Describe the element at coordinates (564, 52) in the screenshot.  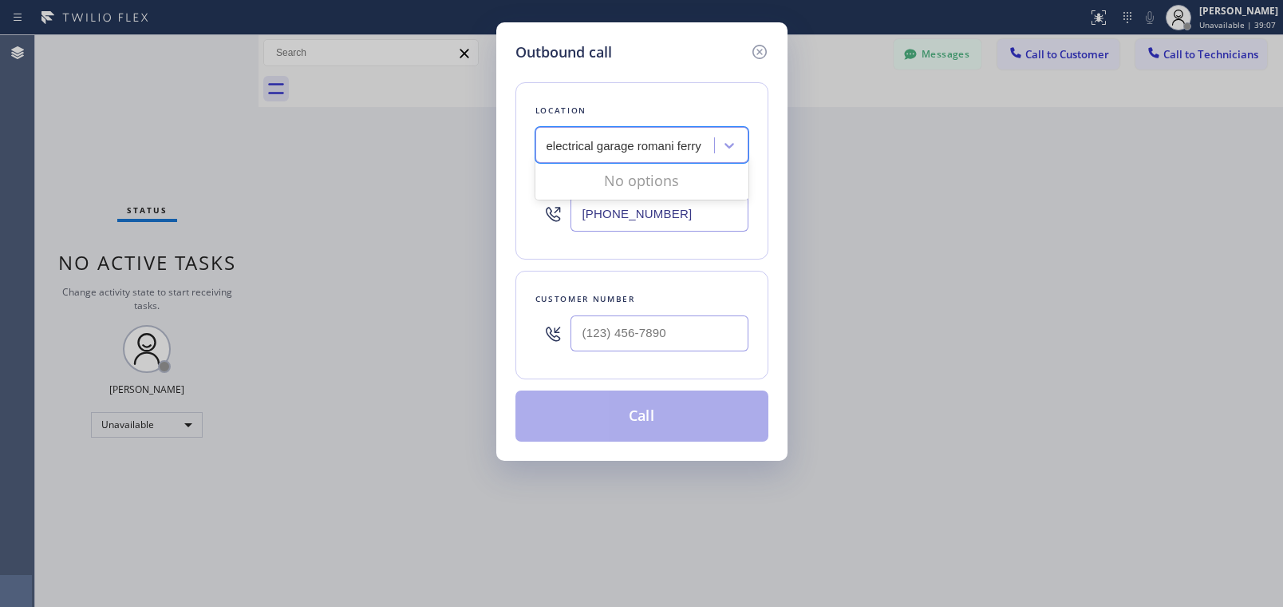
I see `h5: Outbound call` at that location.